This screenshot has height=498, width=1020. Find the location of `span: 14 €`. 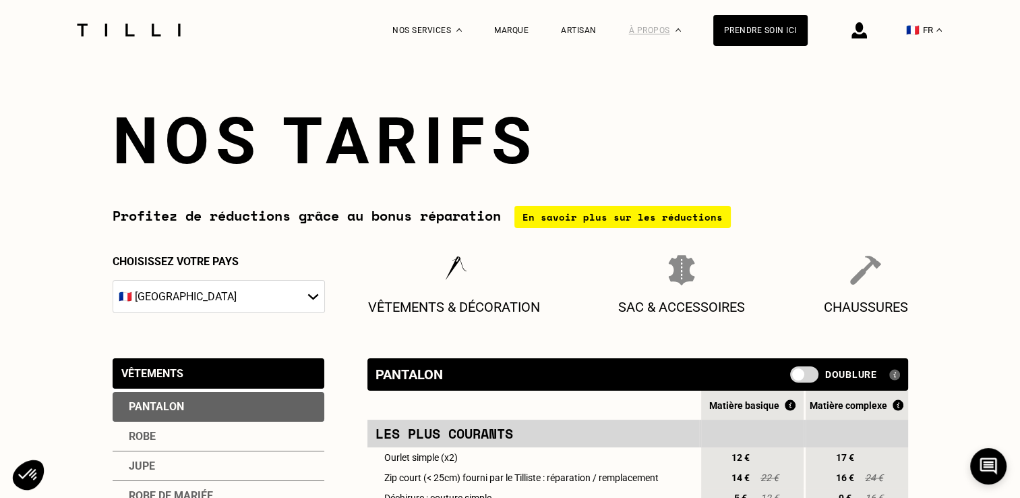

span: 14 € is located at coordinates (741, 477).